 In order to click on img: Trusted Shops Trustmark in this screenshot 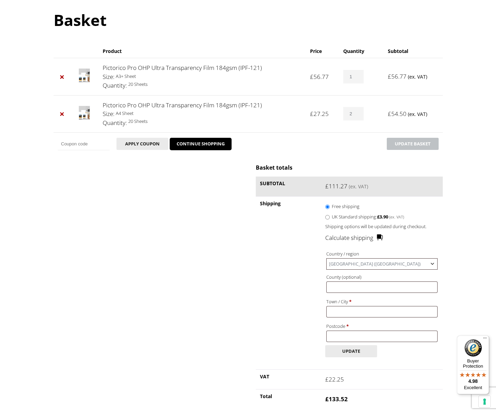, I will do `click(473, 348)`.